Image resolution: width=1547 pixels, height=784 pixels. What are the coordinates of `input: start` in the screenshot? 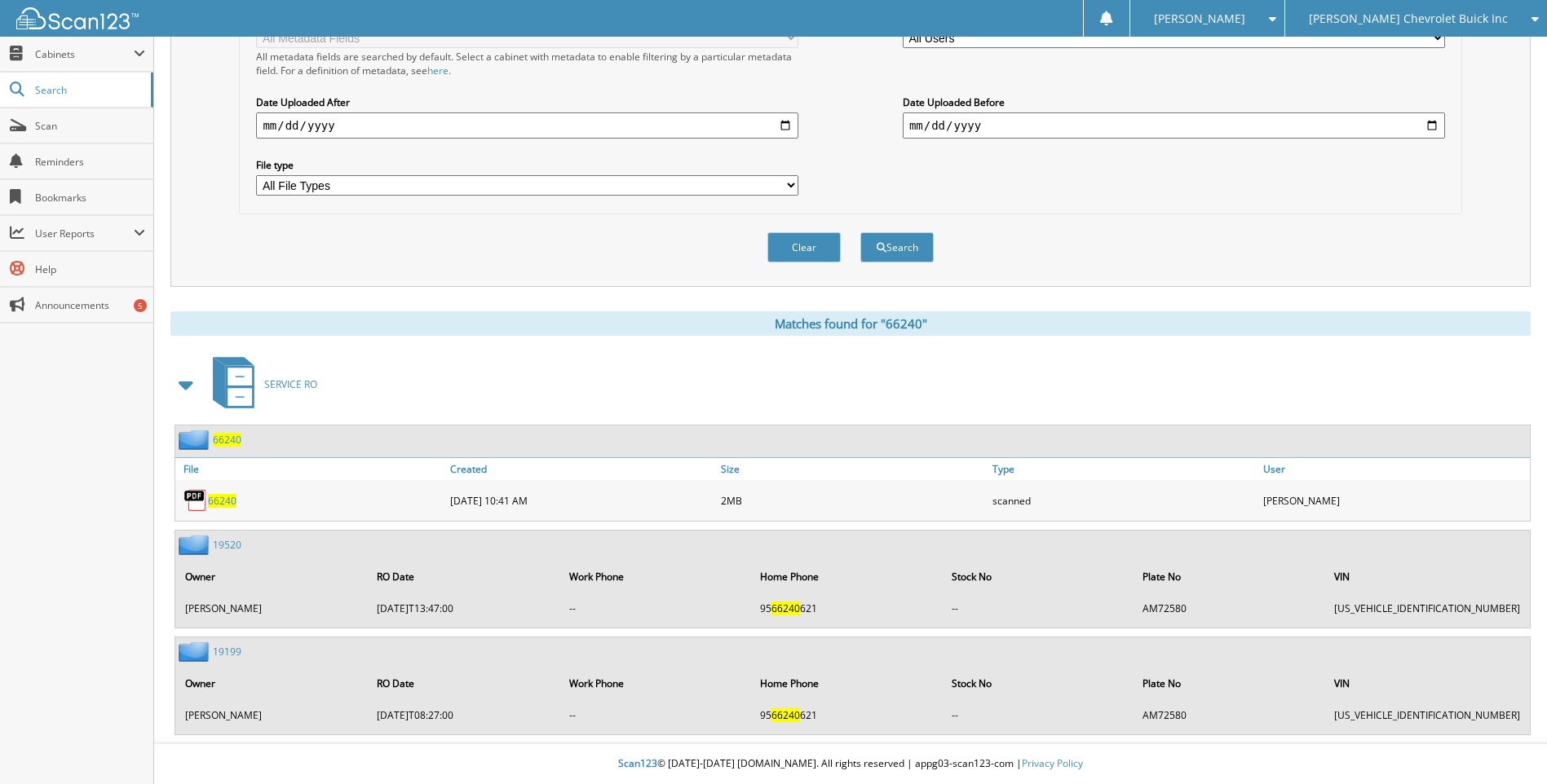 It's located at (527, 126).